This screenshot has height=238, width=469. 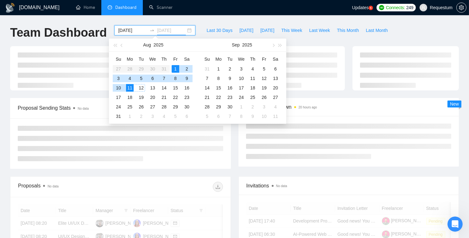 What do you see at coordinates (126, 7) in the screenshot?
I see `span: Dashboard` at bounding box center [126, 7].